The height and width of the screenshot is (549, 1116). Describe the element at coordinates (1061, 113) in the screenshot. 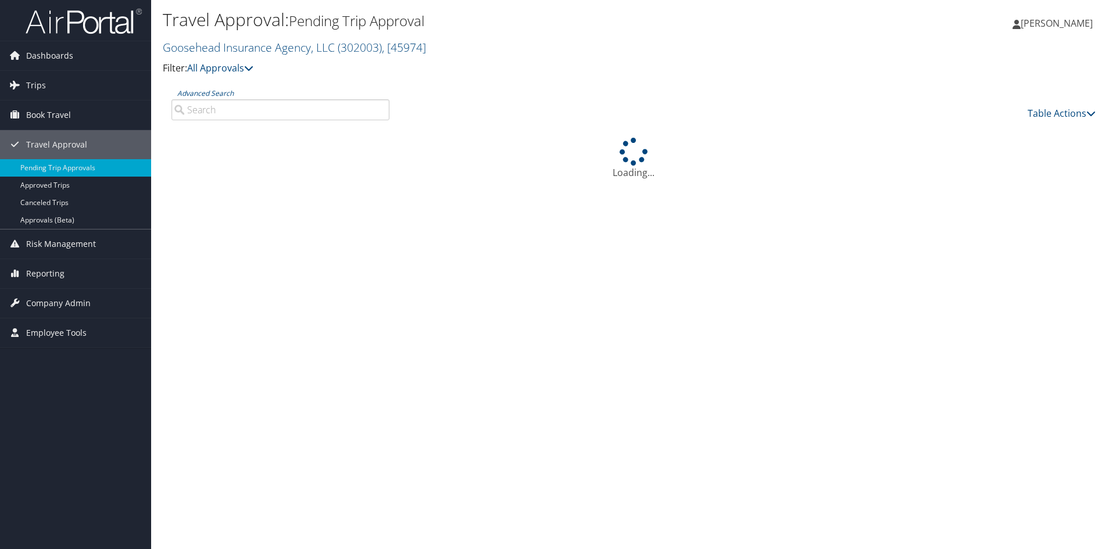

I see `a: Table Actions` at that location.